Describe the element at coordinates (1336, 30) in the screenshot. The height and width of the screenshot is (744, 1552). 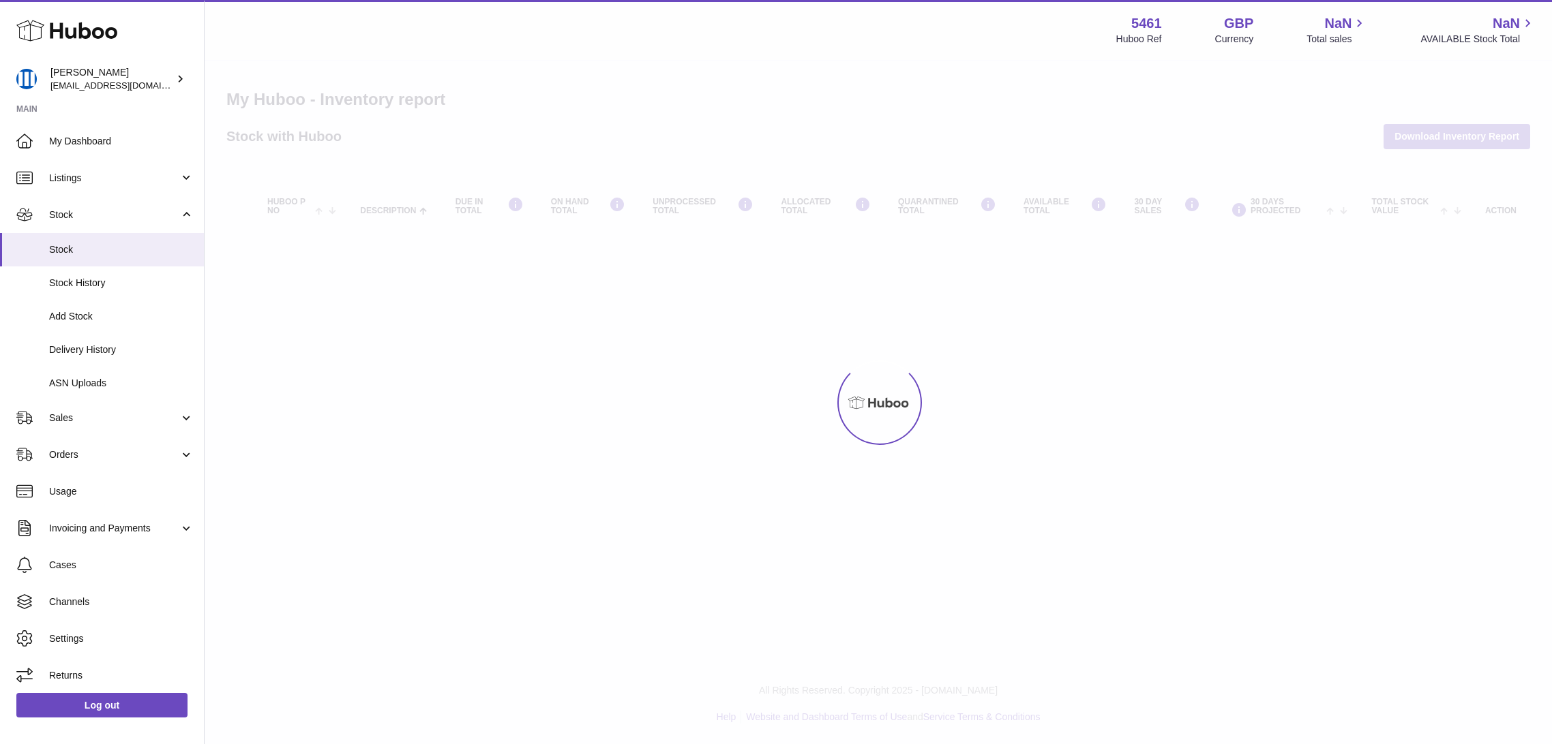
I see `a: NaN Total sales` at that location.